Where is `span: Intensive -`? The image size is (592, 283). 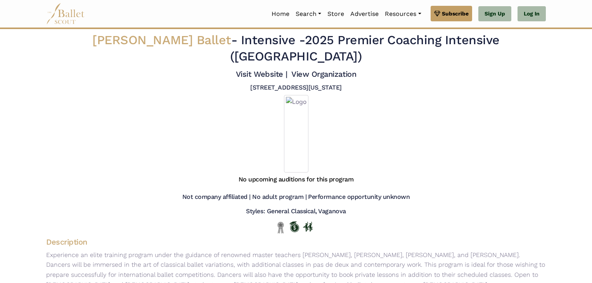 span: Intensive - is located at coordinates (273, 40).